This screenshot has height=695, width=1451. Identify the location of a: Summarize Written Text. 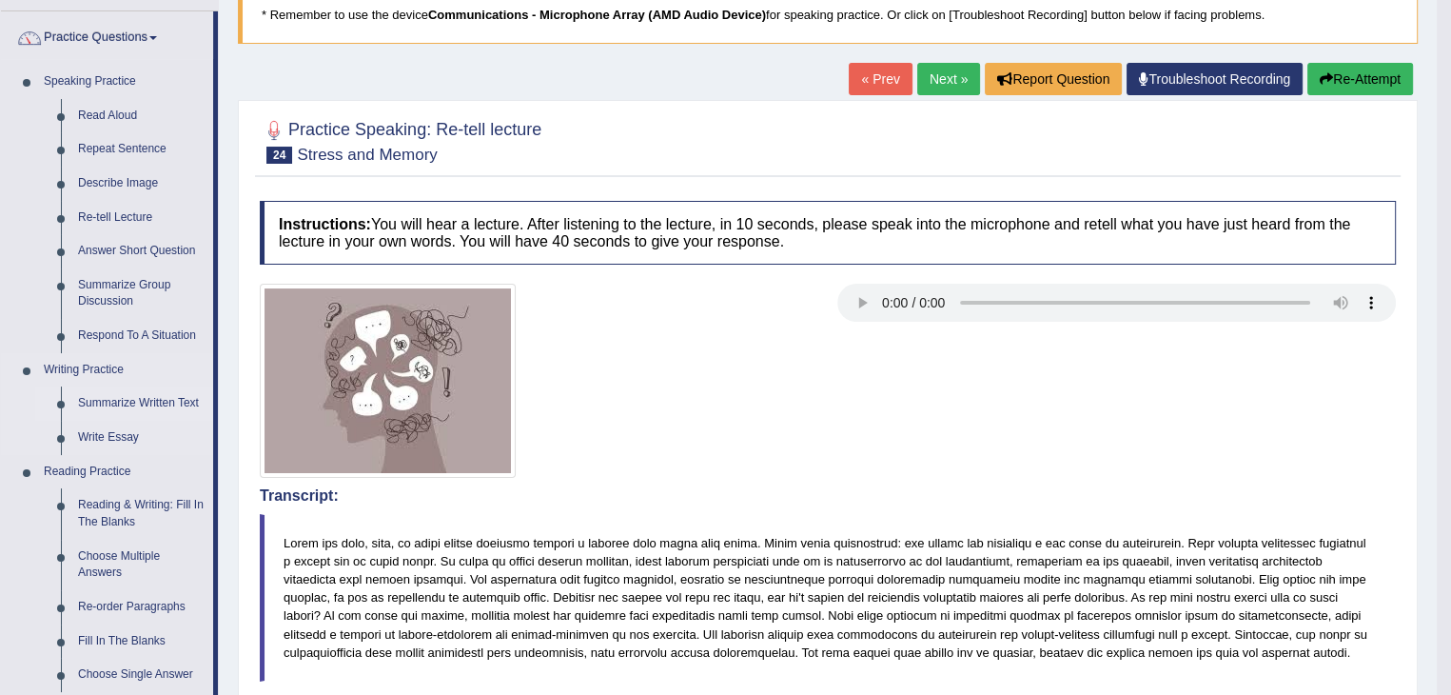
(141, 404).